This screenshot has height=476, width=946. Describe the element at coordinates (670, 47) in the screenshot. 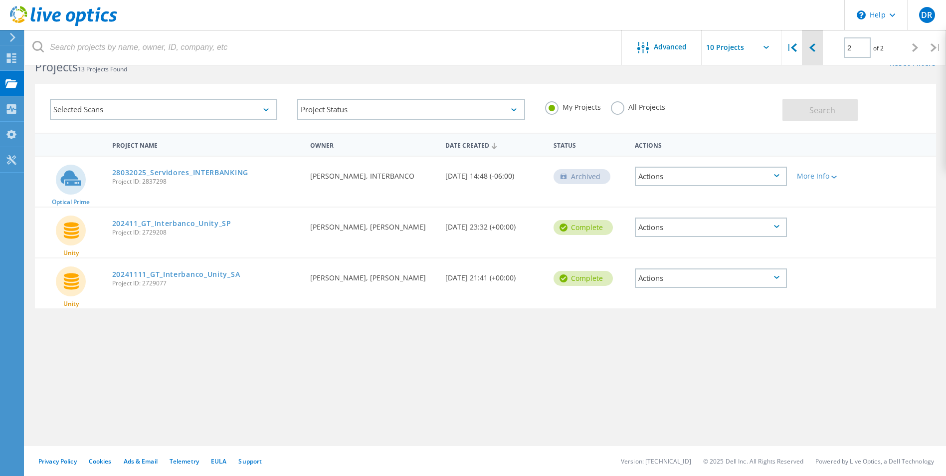

I see `span: Advanced` at that location.